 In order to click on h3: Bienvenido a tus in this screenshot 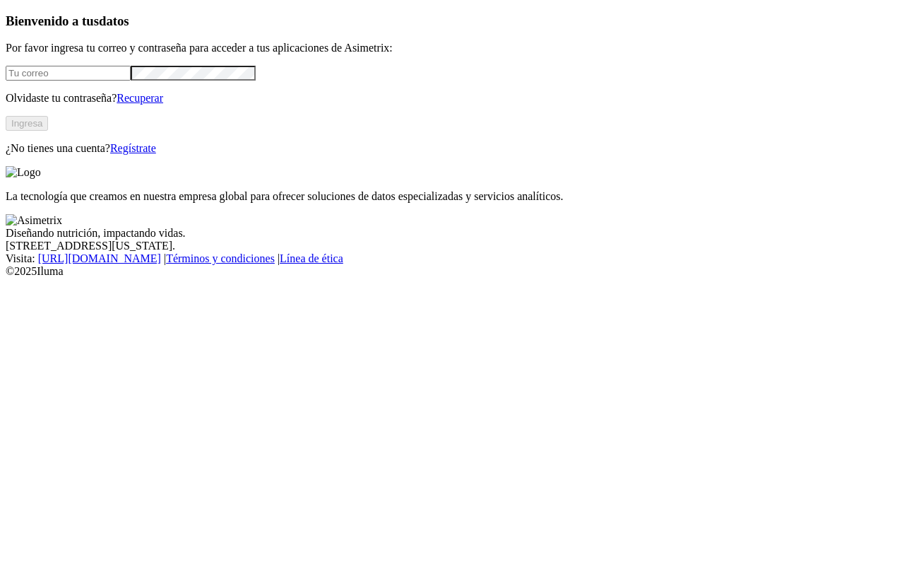, I will do `click(449, 21)`.